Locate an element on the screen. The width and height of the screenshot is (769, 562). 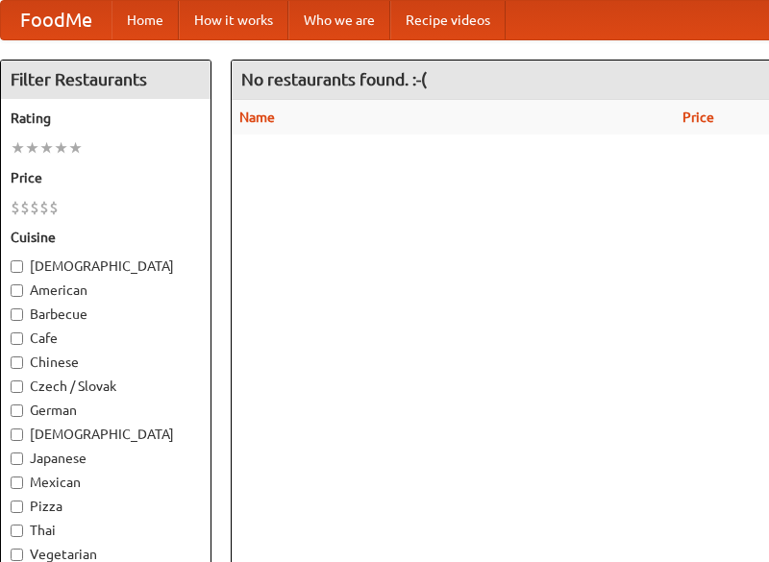
input: Vegetarian is located at coordinates (16, 554).